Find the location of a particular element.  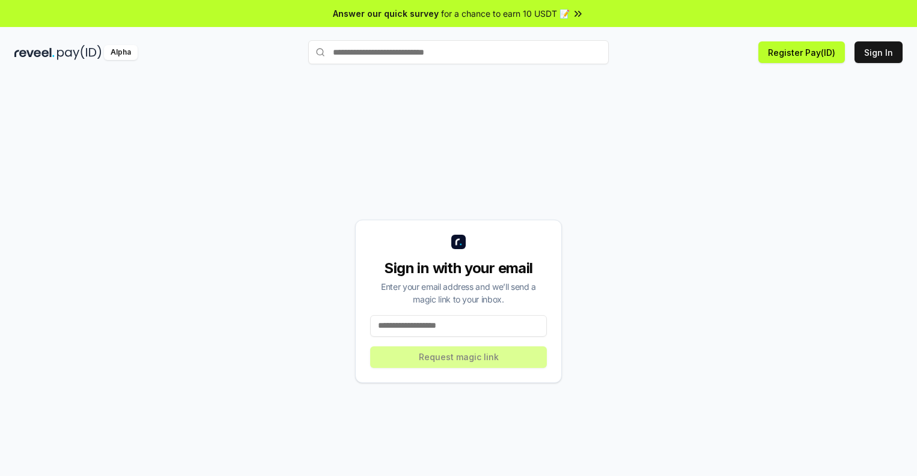

div: Alpha is located at coordinates (121, 52).